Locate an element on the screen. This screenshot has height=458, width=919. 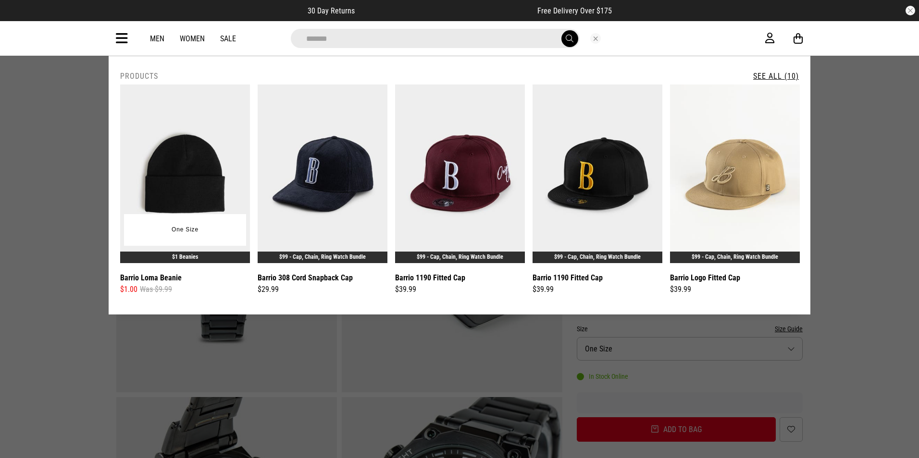
span: Was $9.99 is located at coordinates (156, 290).